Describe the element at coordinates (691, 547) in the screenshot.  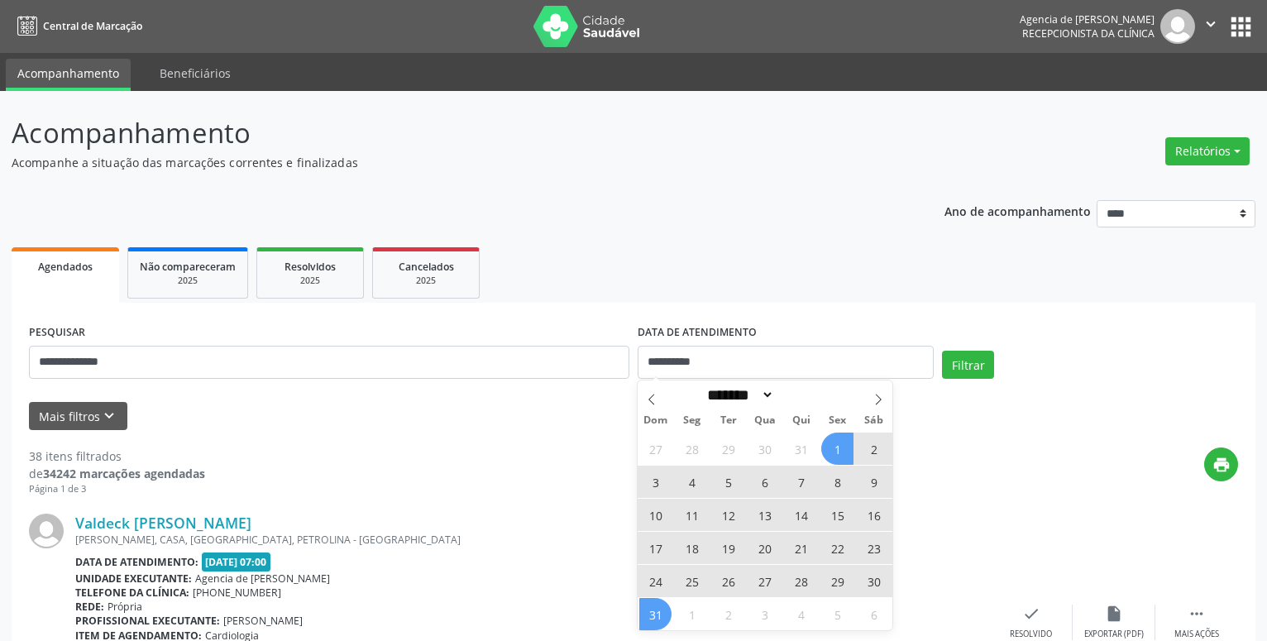
I see `span: Agosto 18, 2025` at that location.